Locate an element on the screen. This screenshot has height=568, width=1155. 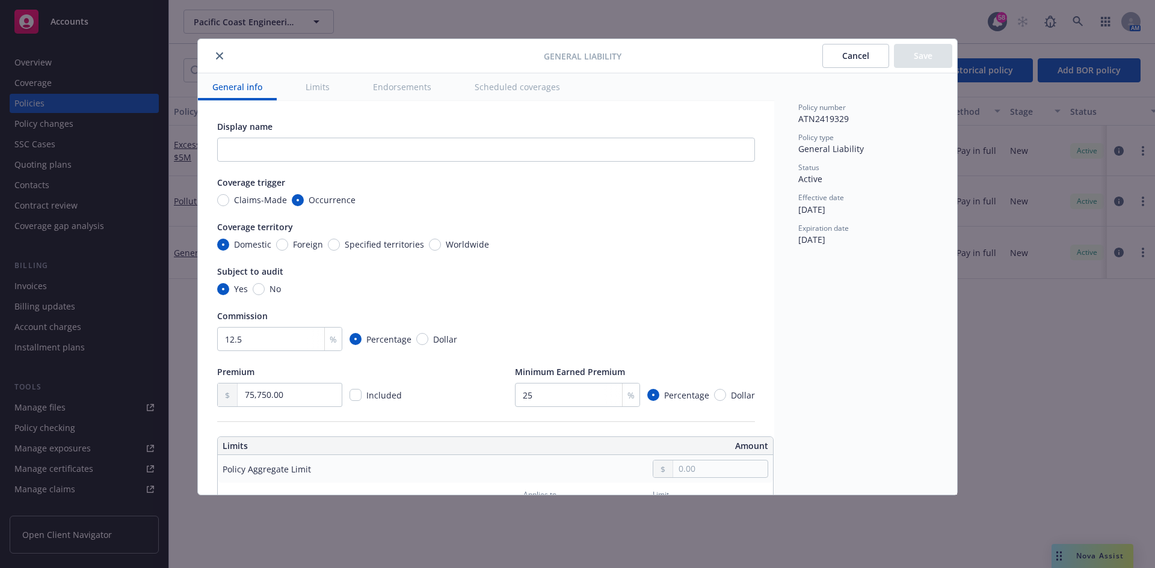
button: close is located at coordinates (219, 56).